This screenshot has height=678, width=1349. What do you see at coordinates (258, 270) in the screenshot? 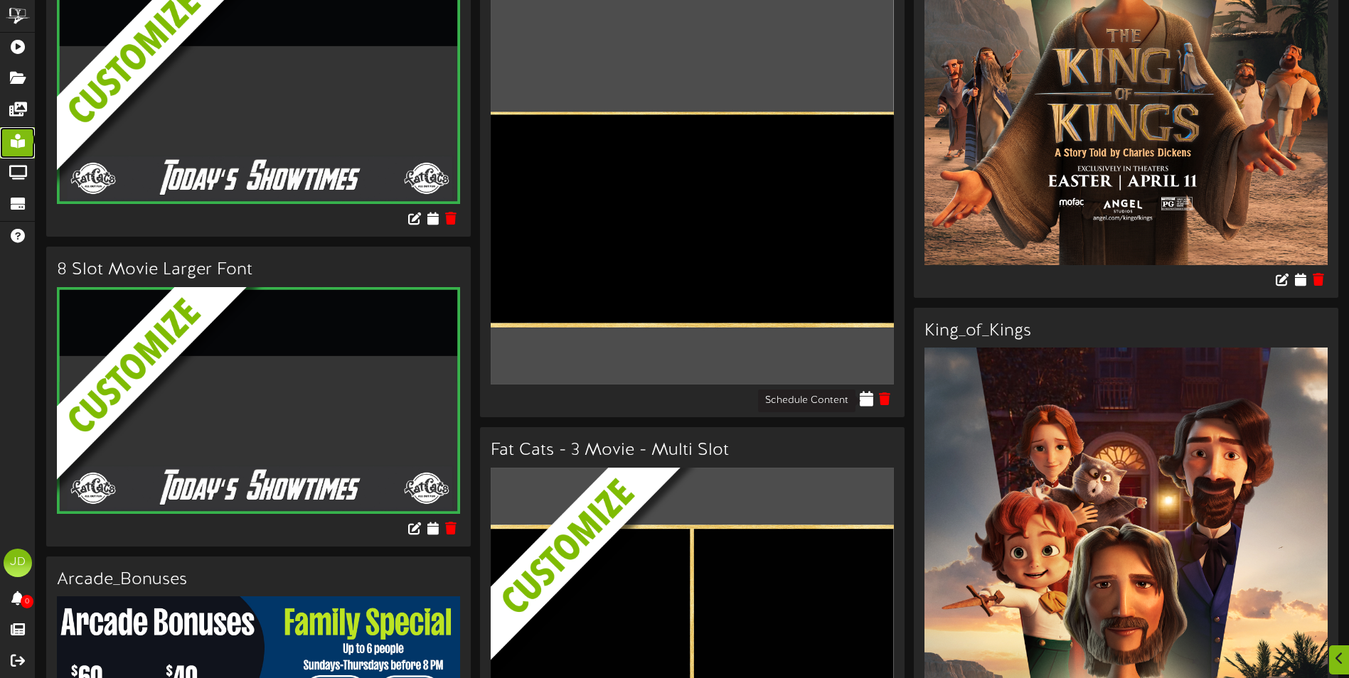
I see `h3: 8 Slot Movie Larger Font` at bounding box center [258, 270].